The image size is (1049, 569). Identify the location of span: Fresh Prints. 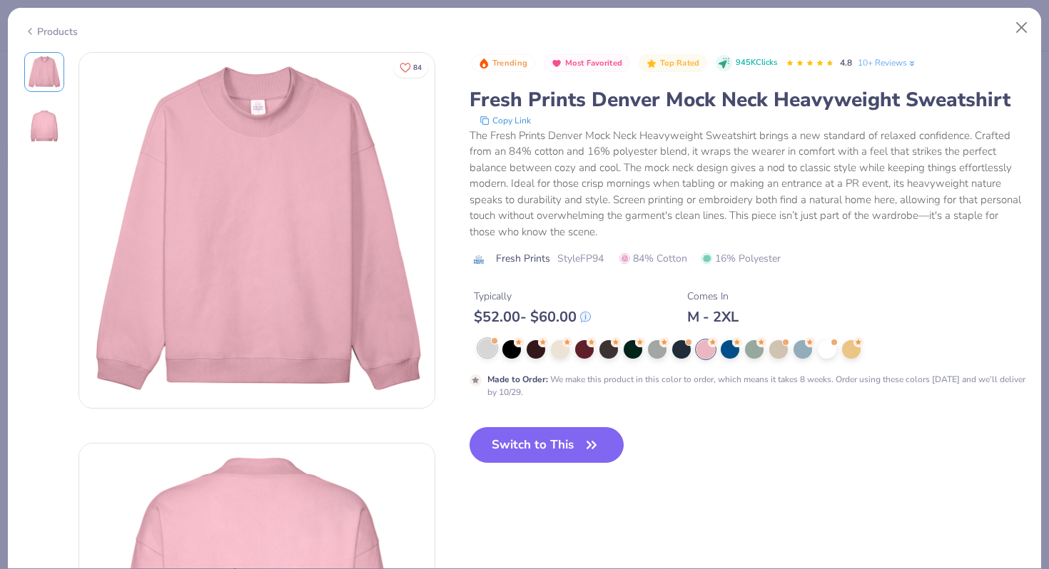
(523, 258).